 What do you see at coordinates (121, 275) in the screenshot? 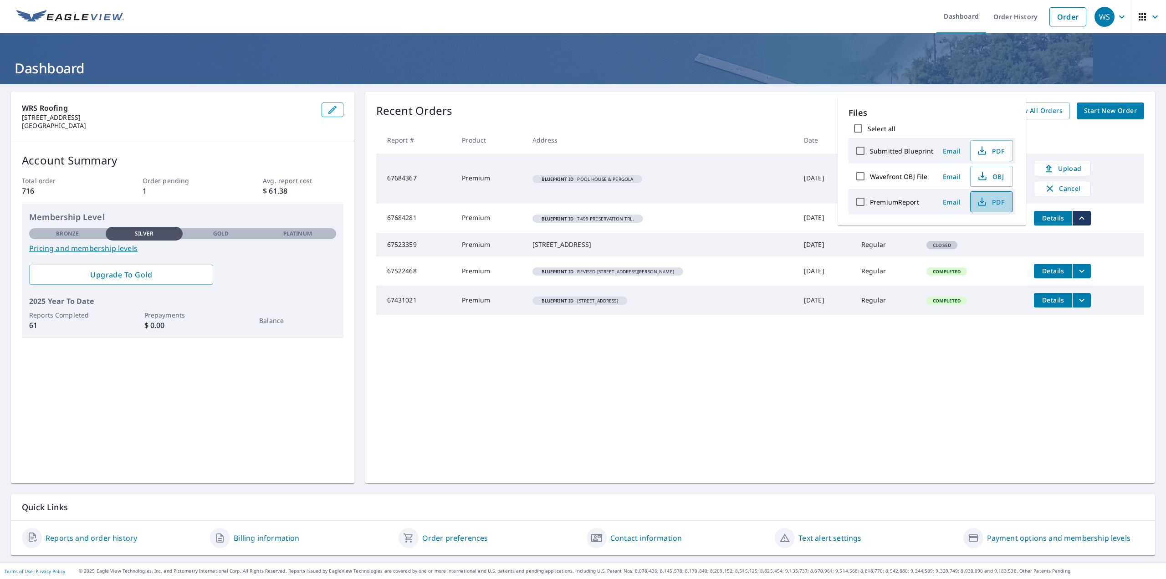
I see `span: Upgrade To Gold` at bounding box center [121, 275].